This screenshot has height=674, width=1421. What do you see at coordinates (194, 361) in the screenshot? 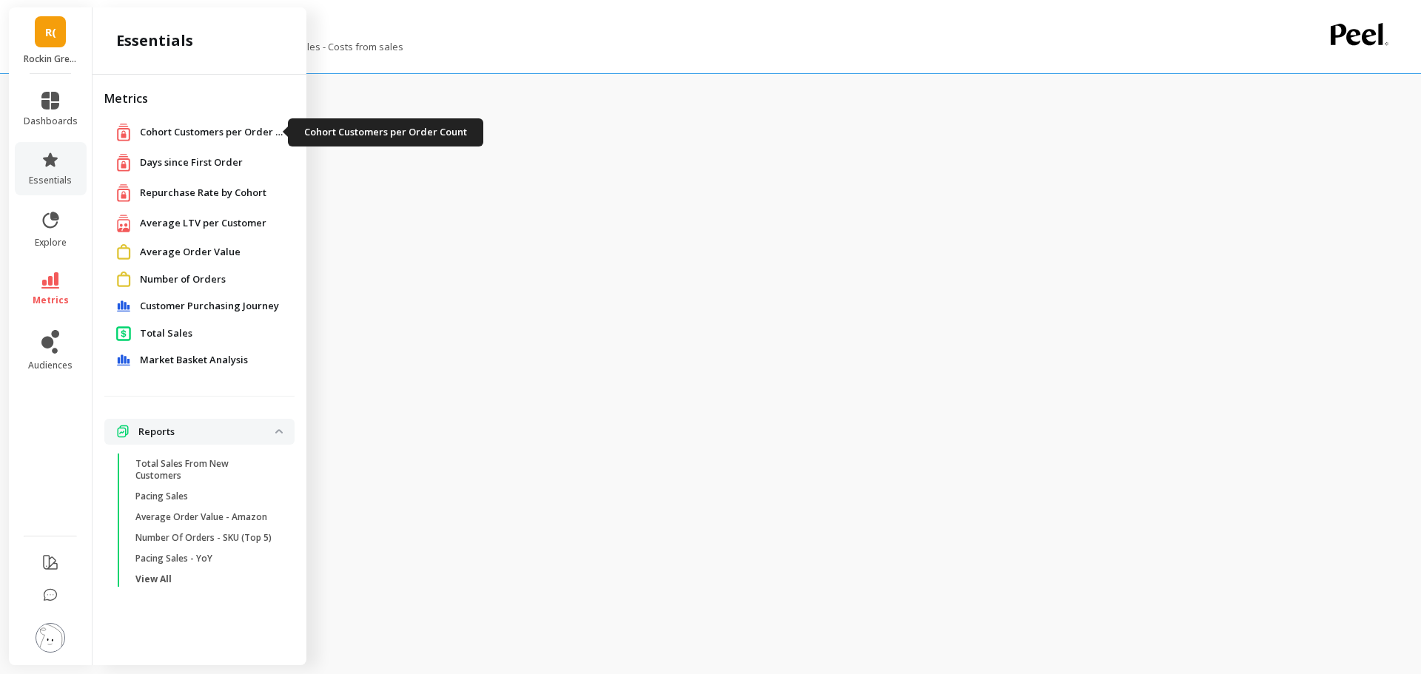
I see `span: Market Basket Analysis` at bounding box center [194, 361].